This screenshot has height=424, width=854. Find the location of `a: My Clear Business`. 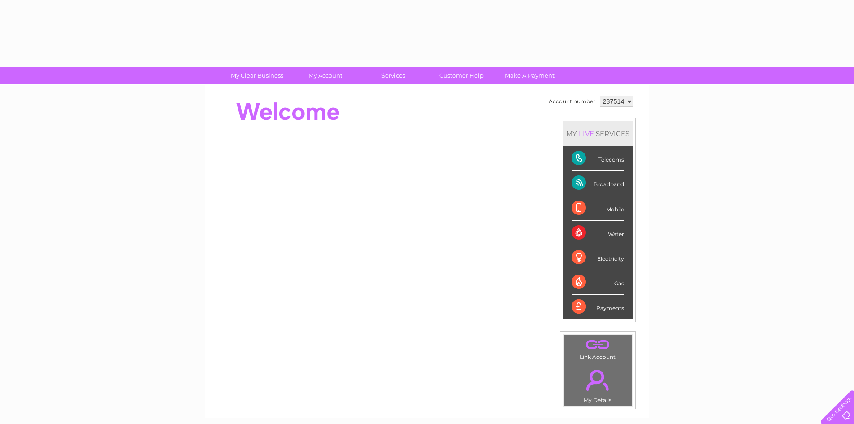

a: My Clear Business is located at coordinates (257, 75).